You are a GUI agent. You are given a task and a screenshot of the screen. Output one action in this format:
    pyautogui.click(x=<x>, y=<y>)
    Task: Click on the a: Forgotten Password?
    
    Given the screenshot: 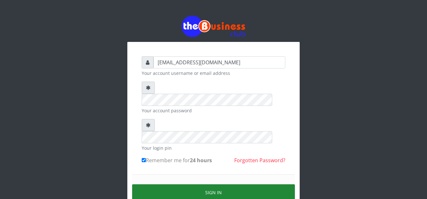 What is the action you would take?
    pyautogui.click(x=260, y=160)
    